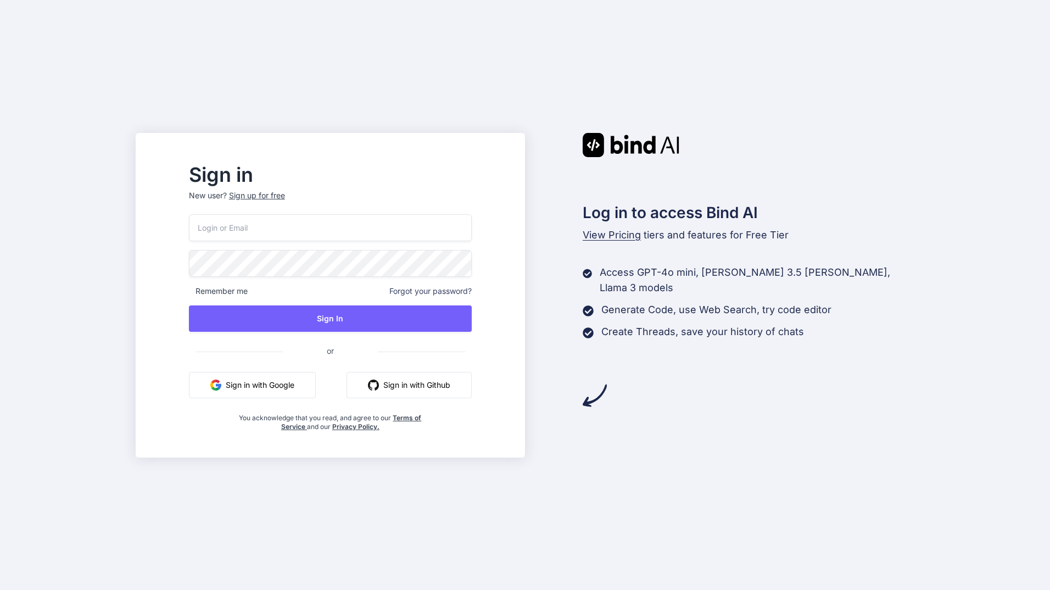 The width and height of the screenshot is (1050, 590). What do you see at coordinates (216, 385) in the screenshot?
I see `img: google` at bounding box center [216, 385].